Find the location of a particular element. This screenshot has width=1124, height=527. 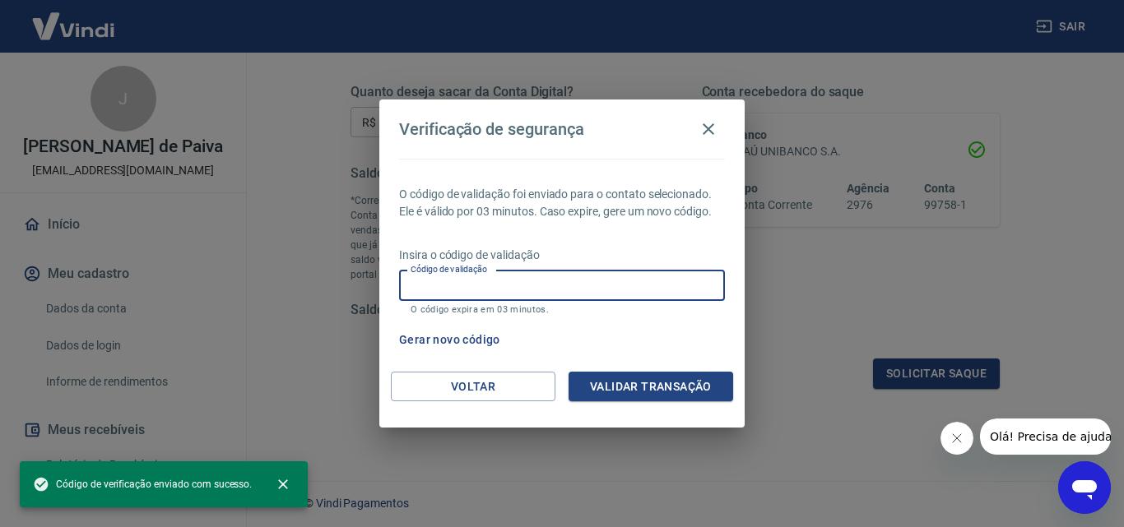

button: Gerar novo código is located at coordinates (449, 340).